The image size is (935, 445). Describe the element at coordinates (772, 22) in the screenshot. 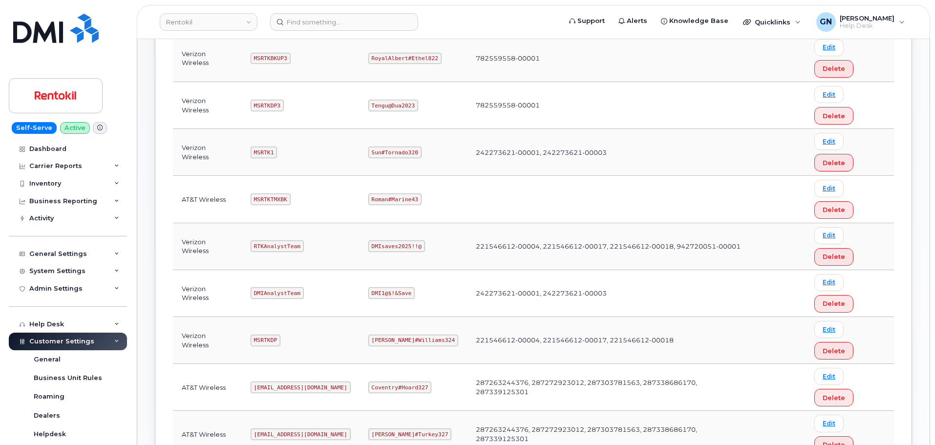

I see `div: Quicklinks` at that location.